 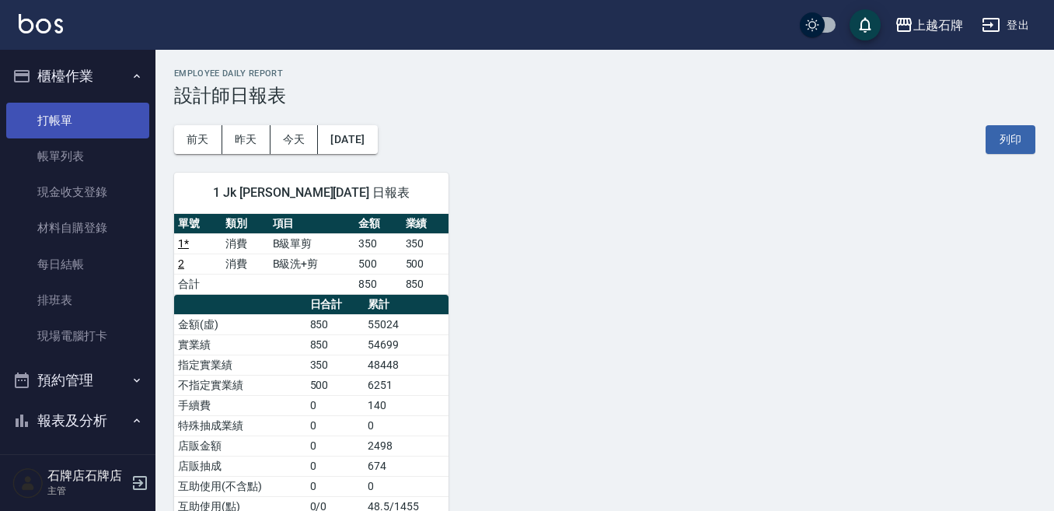 What do you see at coordinates (406, 324) in the screenshot?
I see `td: 55024` at bounding box center [406, 324].